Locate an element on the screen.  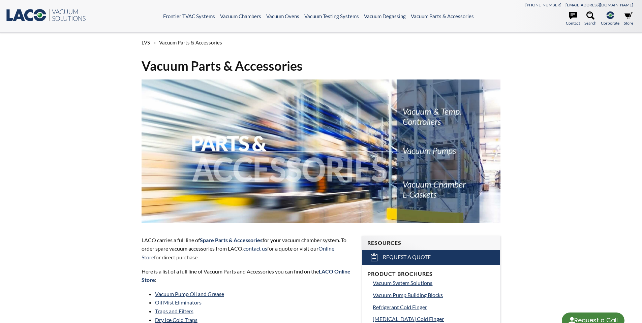
a: Vacuum System Solutions is located at coordinates (433, 283).